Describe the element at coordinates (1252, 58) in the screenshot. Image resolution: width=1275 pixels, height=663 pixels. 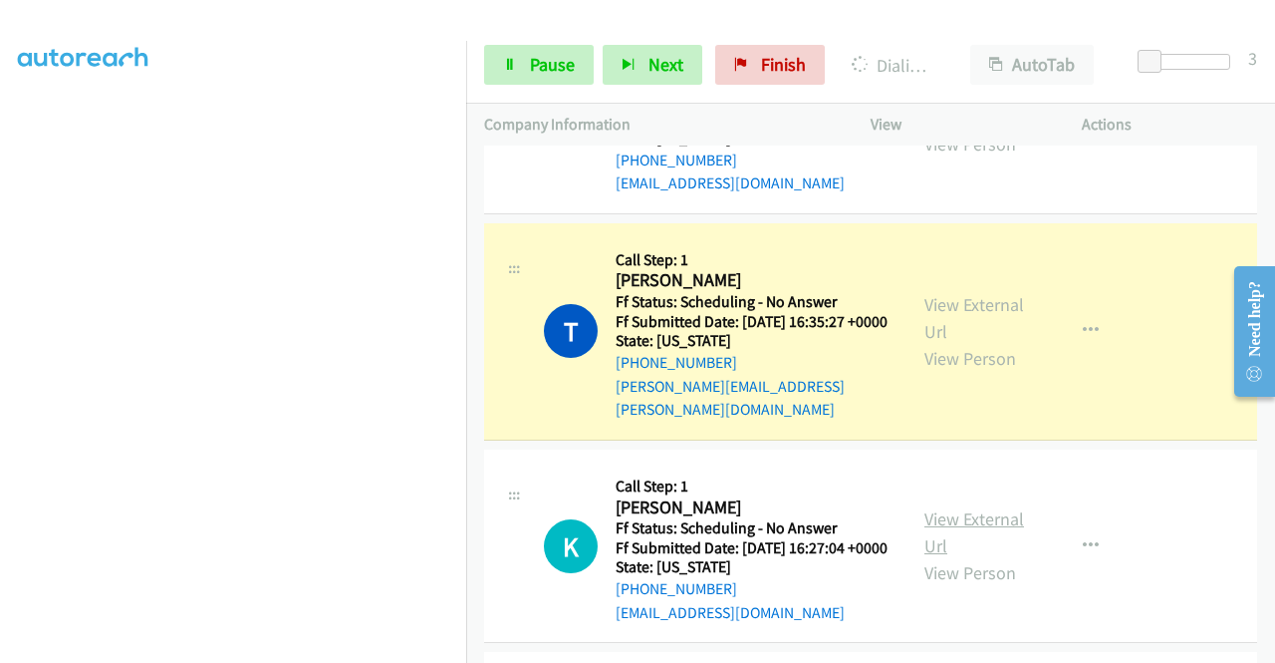
I see `div: 3` at that location.